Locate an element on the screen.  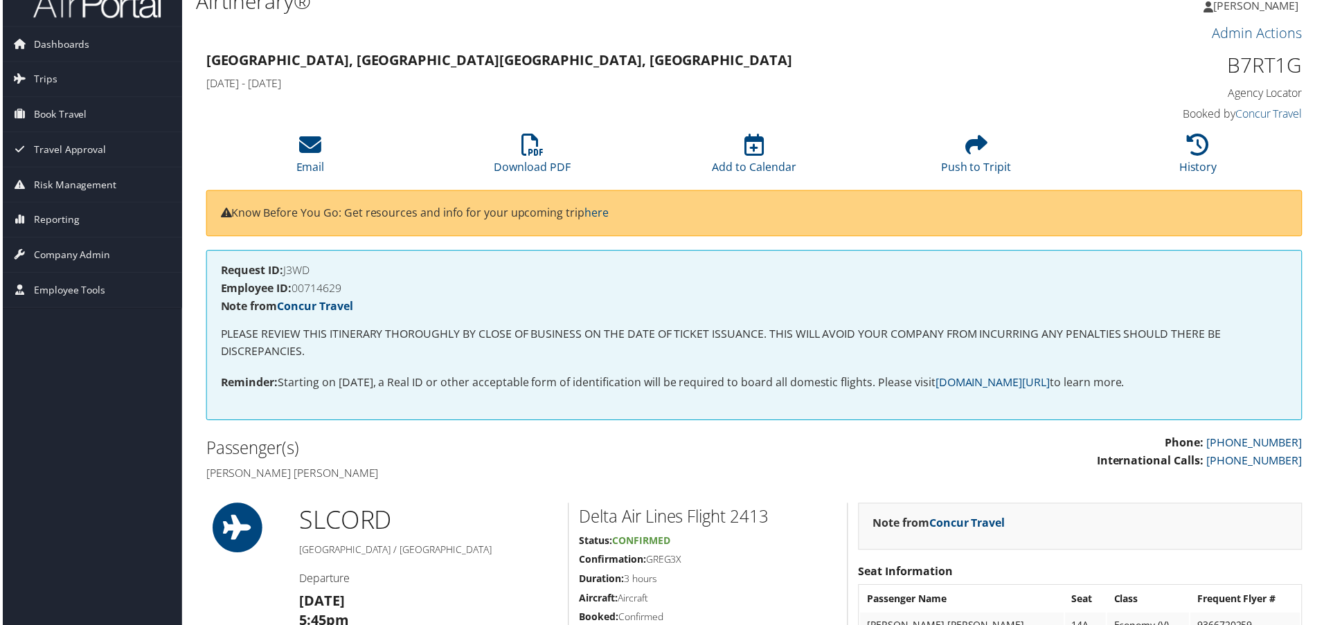
h5: Aircraft is located at coordinates (708, 601).